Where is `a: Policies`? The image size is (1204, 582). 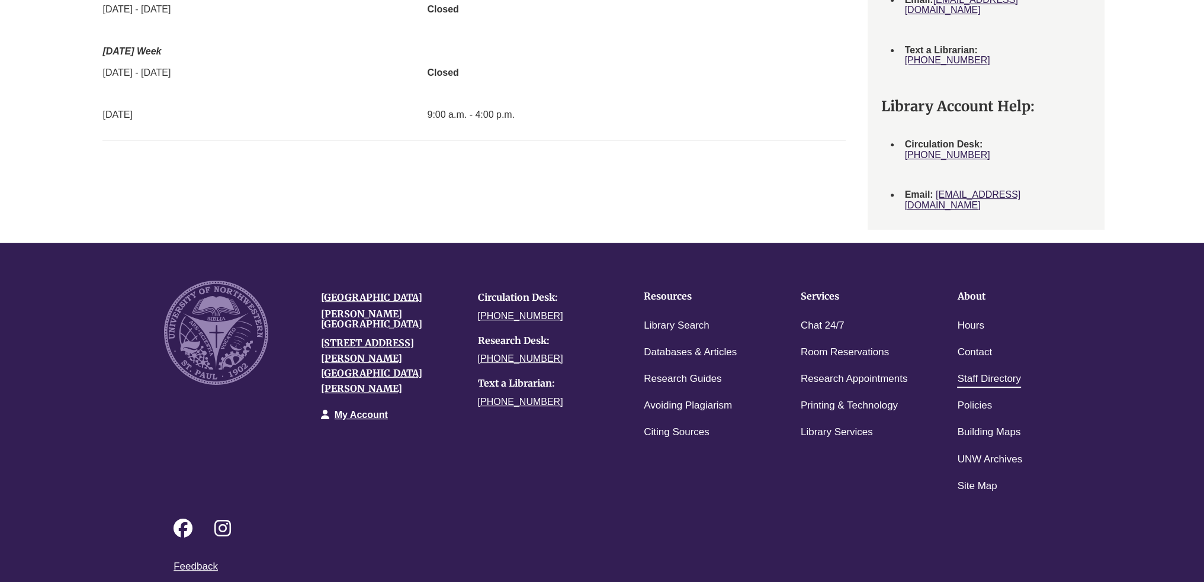
a: Policies is located at coordinates (974, 406).